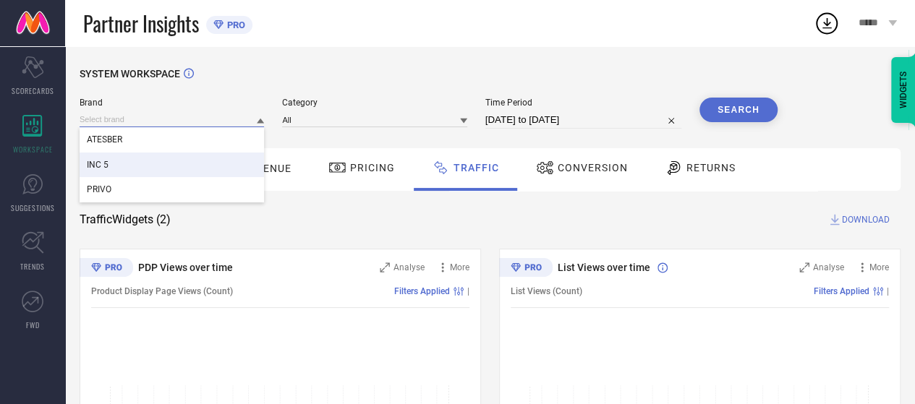 The height and width of the screenshot is (404, 915). Describe the element at coordinates (583, 120) in the screenshot. I see `input: Select time period` at that location.